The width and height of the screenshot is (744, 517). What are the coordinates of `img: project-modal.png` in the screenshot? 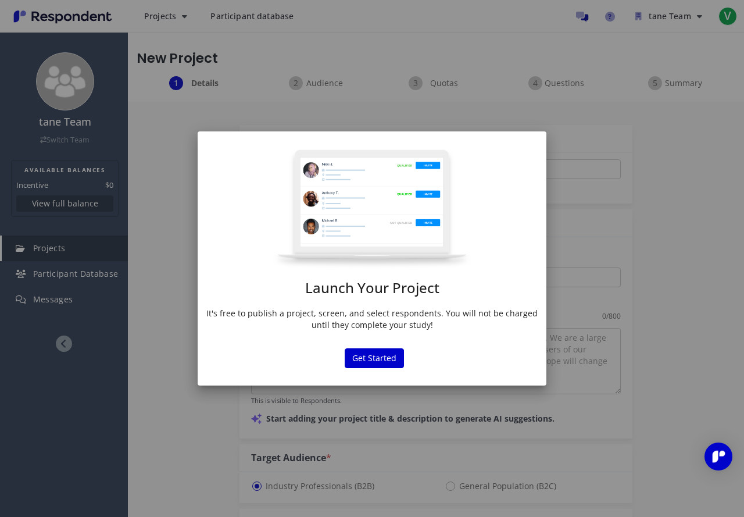 It's located at (372, 209).